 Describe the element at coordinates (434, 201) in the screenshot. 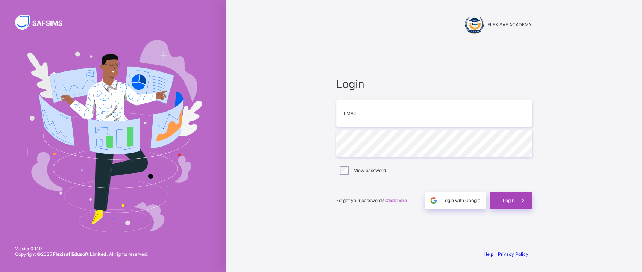

I see `img: google.396cfc9801f0270233282035f929180a.svg` at that location.